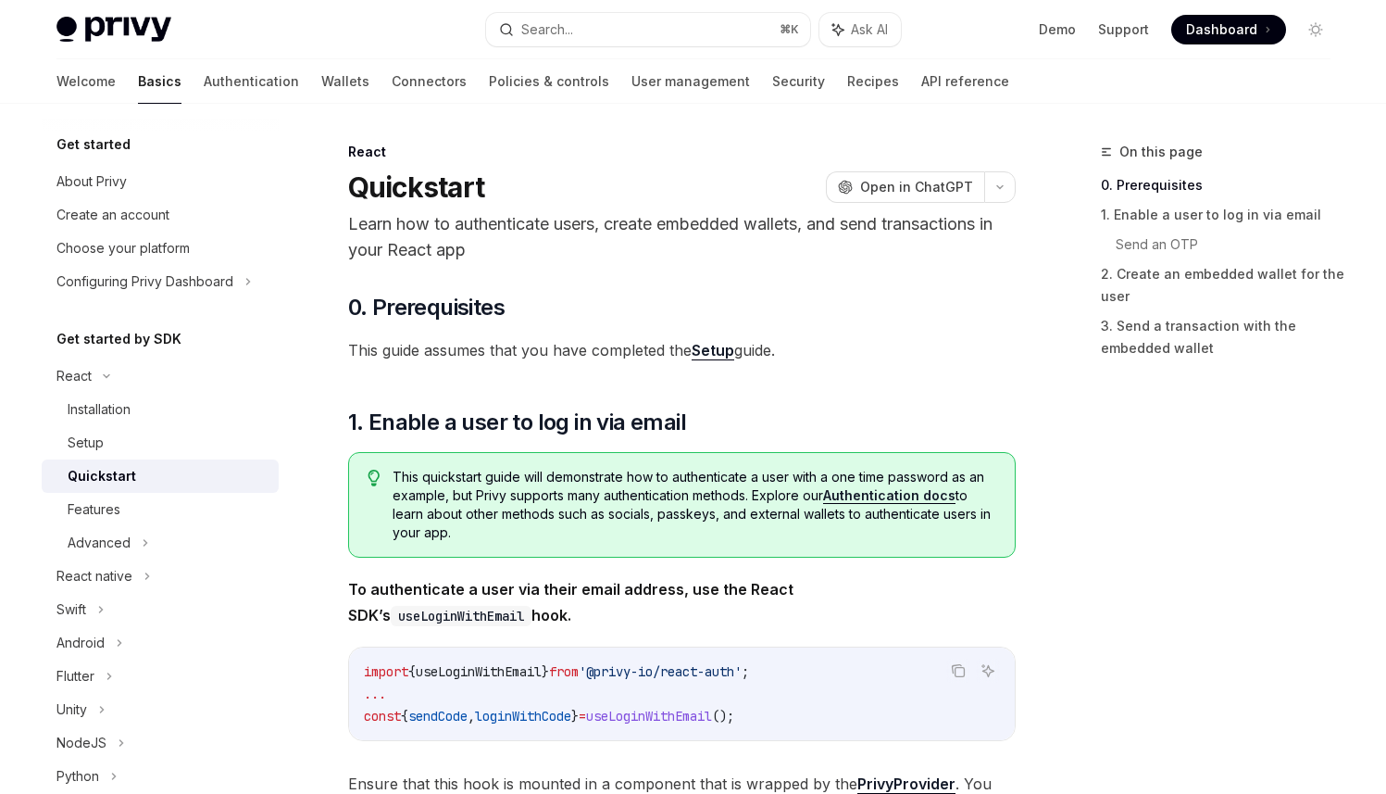 The height and width of the screenshot is (794, 1386). What do you see at coordinates (71, 709) in the screenshot?
I see `div: Unity` at bounding box center [71, 709].